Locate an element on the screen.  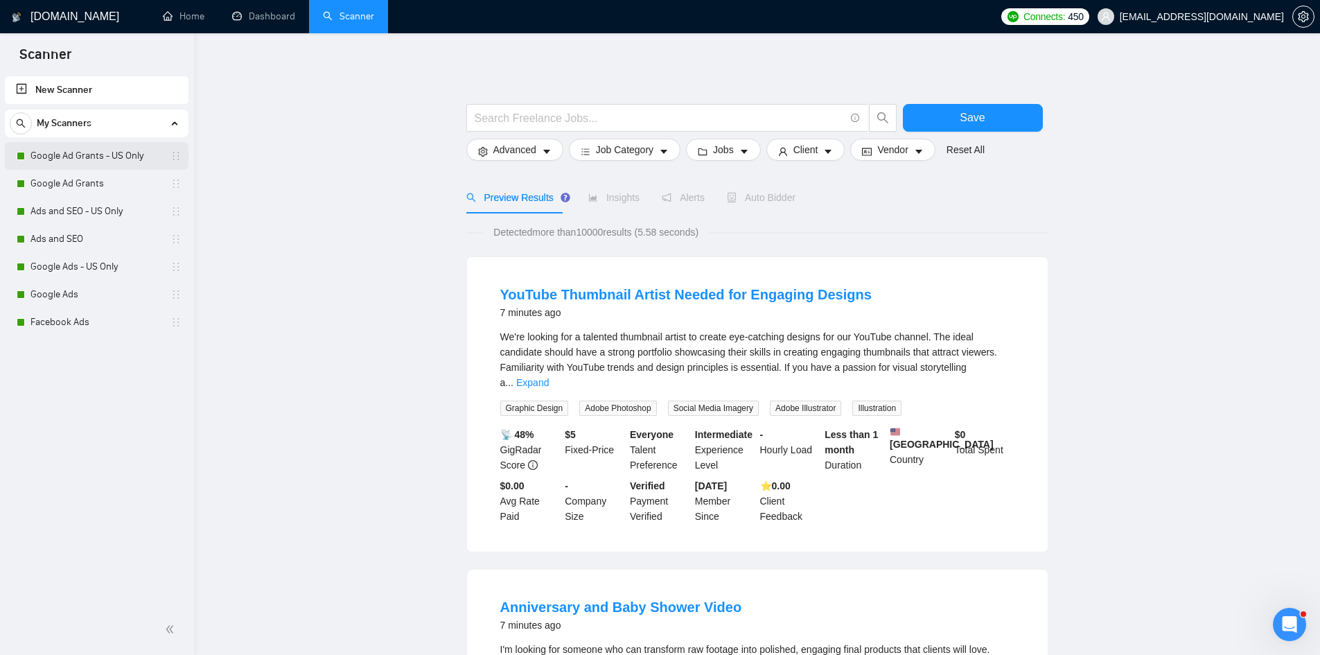
span: Scanner is located at coordinates (45, 59).